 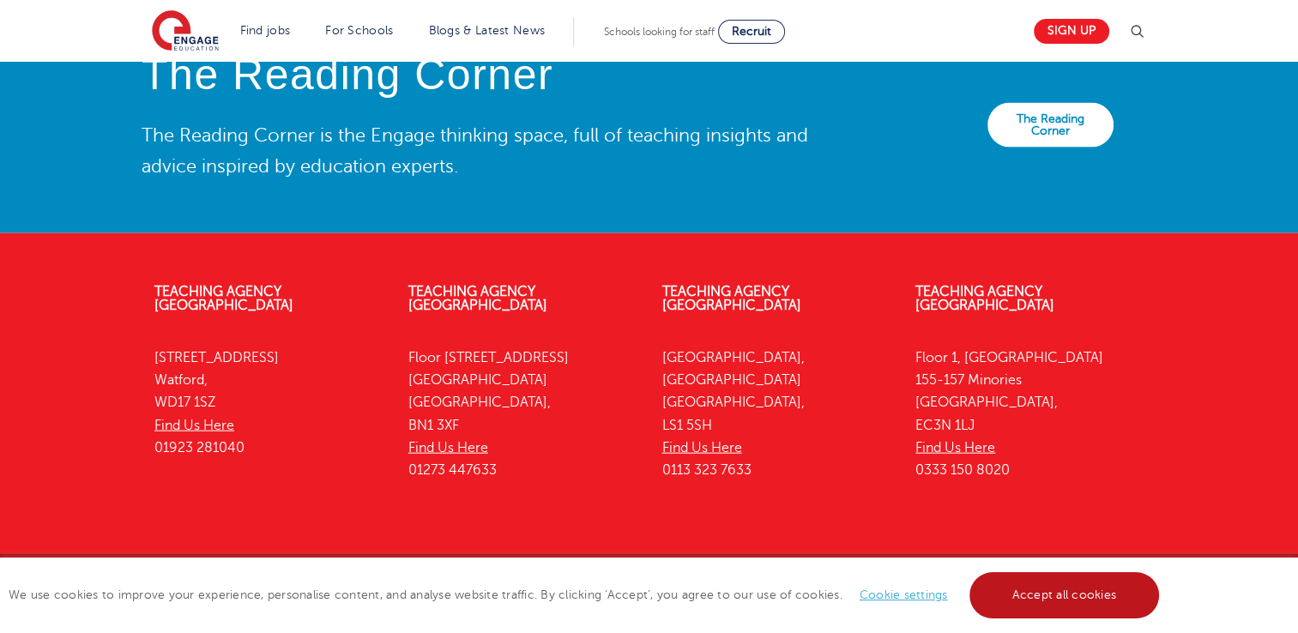 What do you see at coordinates (185, 32) in the screenshot?
I see `img: Engage Education` at bounding box center [185, 32].